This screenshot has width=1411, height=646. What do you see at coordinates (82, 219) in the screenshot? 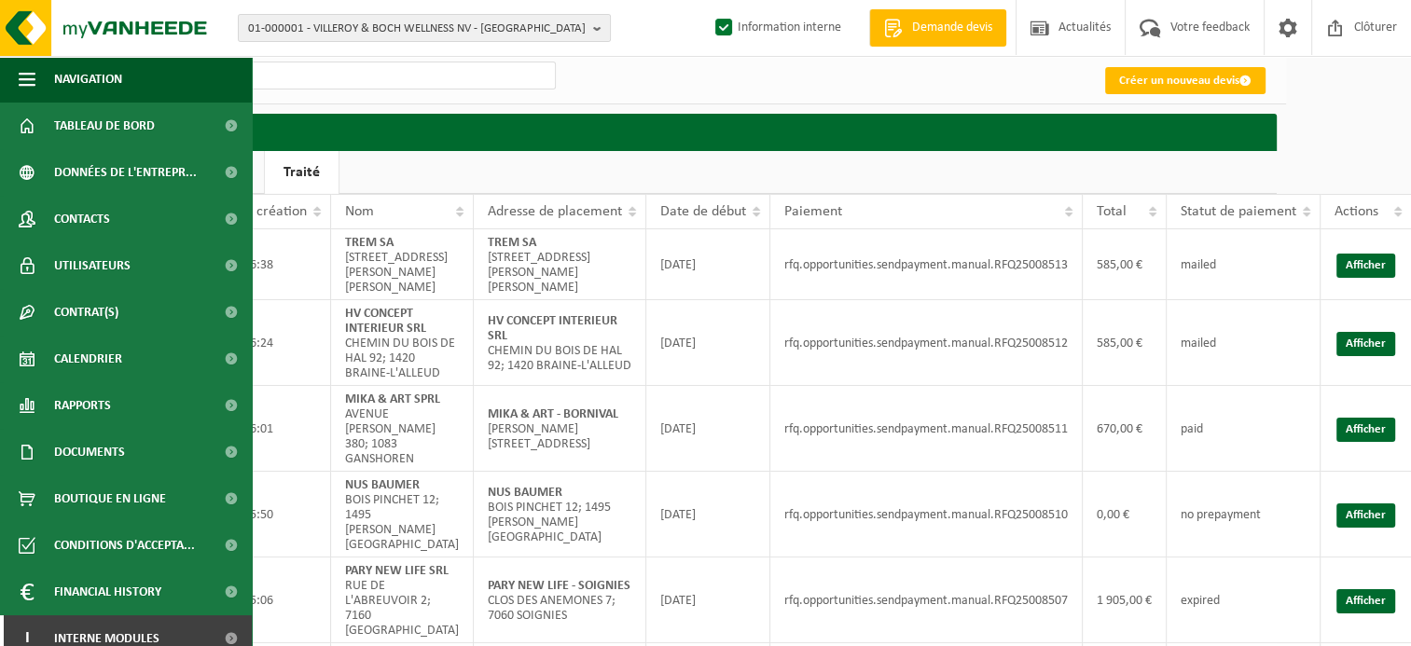
I see `span: Contacts` at bounding box center [82, 219].